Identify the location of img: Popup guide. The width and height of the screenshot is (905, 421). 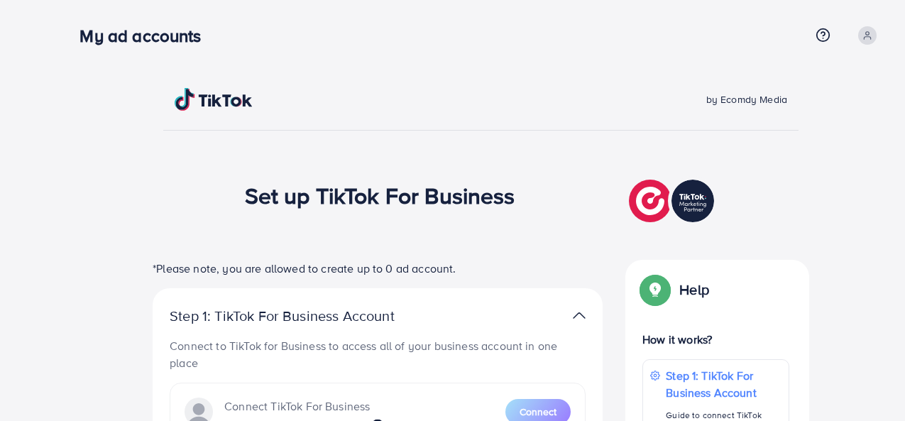
(655, 290).